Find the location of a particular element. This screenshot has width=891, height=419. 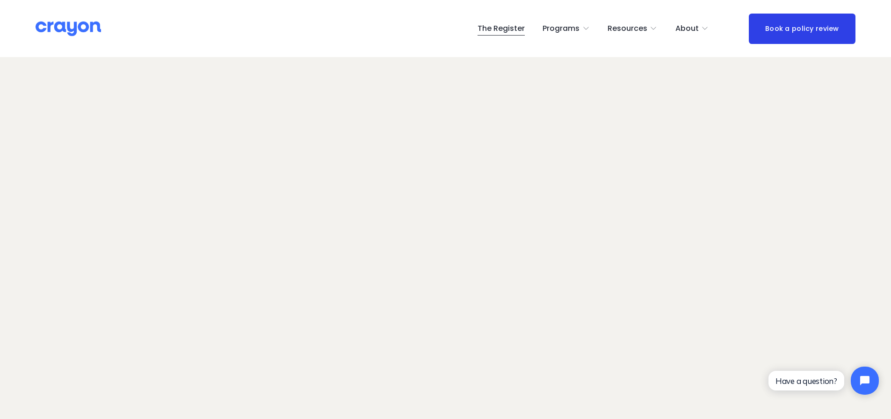

span: Have a question? is located at coordinates (46, 22).